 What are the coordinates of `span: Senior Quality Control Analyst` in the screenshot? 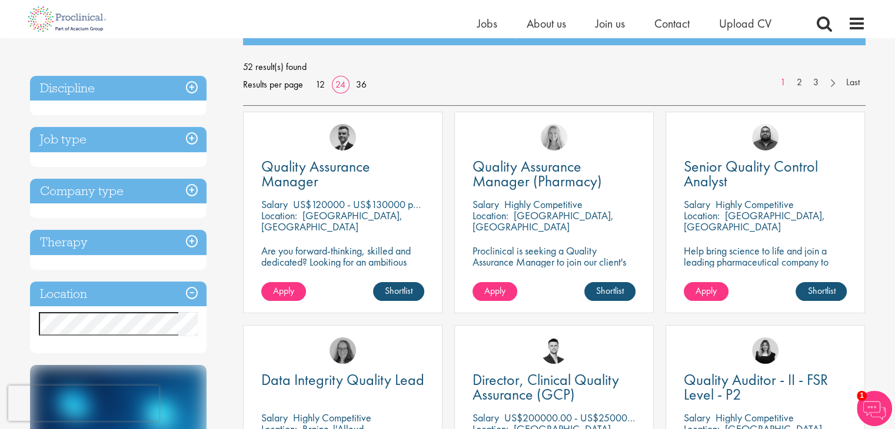 It's located at (751, 174).